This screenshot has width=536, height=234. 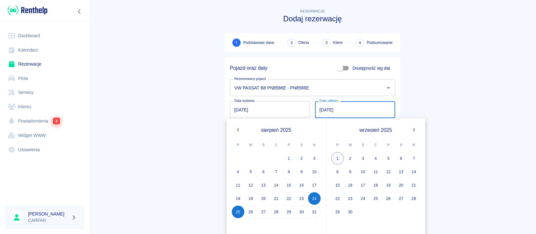 What do you see at coordinates (414, 130) in the screenshot?
I see `button: Next month` at bounding box center [414, 130].